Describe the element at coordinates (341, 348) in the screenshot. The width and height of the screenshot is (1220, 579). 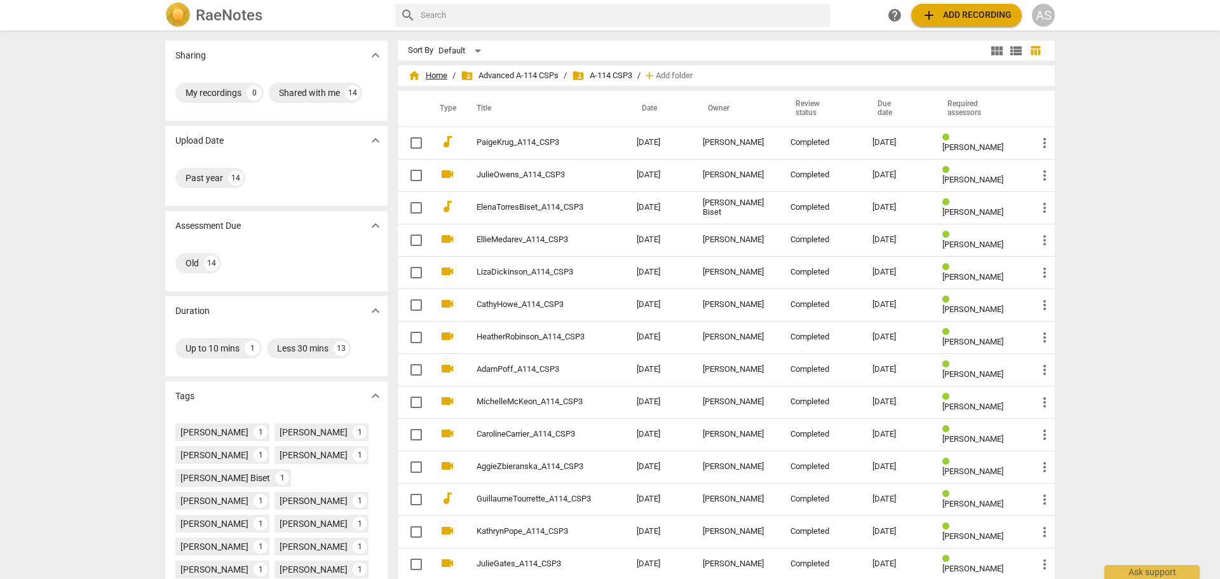
I see `div: 13` at that location.